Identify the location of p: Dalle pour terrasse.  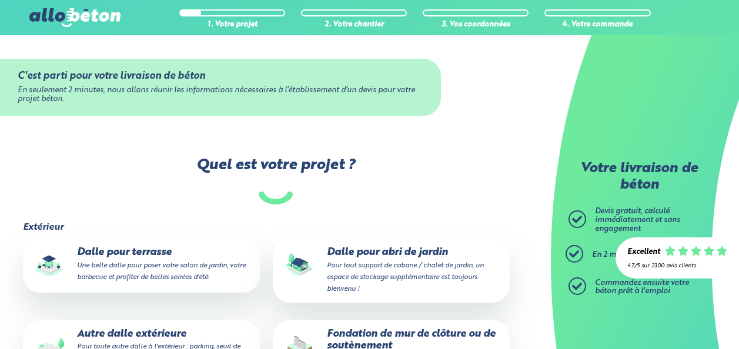
(141, 264).